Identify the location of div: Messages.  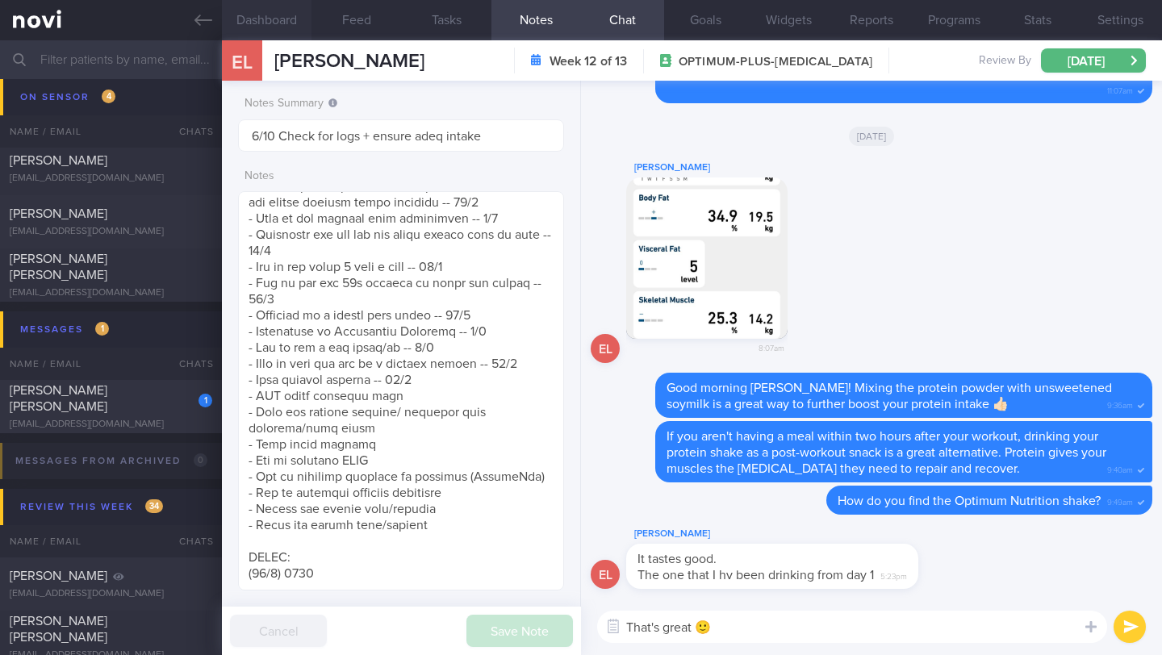
(65, 329).